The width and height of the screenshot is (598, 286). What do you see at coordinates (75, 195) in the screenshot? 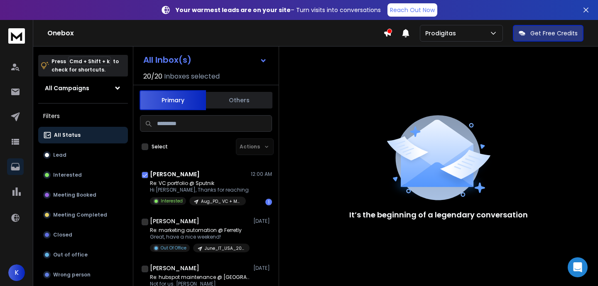
I see `p: Meeting Booked` at bounding box center [75, 195].